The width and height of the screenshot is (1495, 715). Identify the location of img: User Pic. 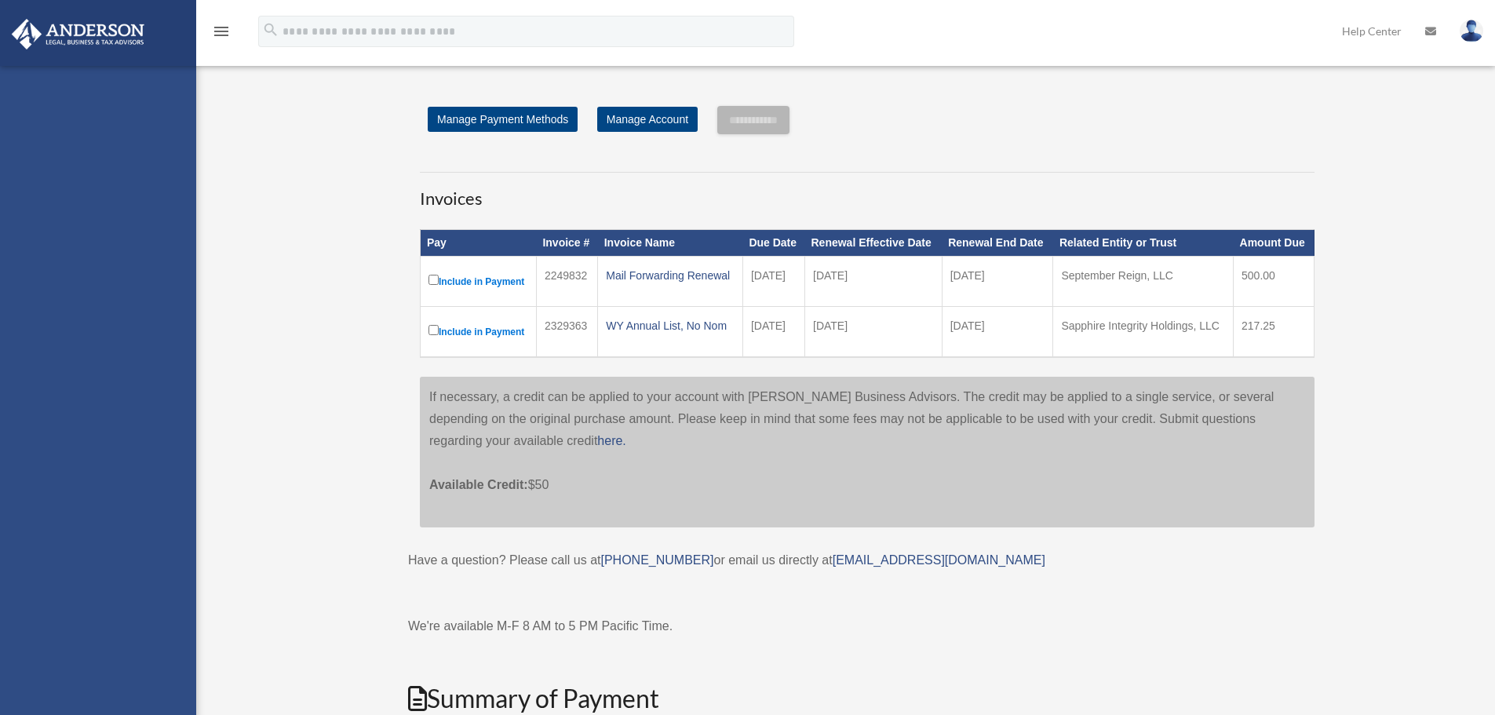
(1471, 31).